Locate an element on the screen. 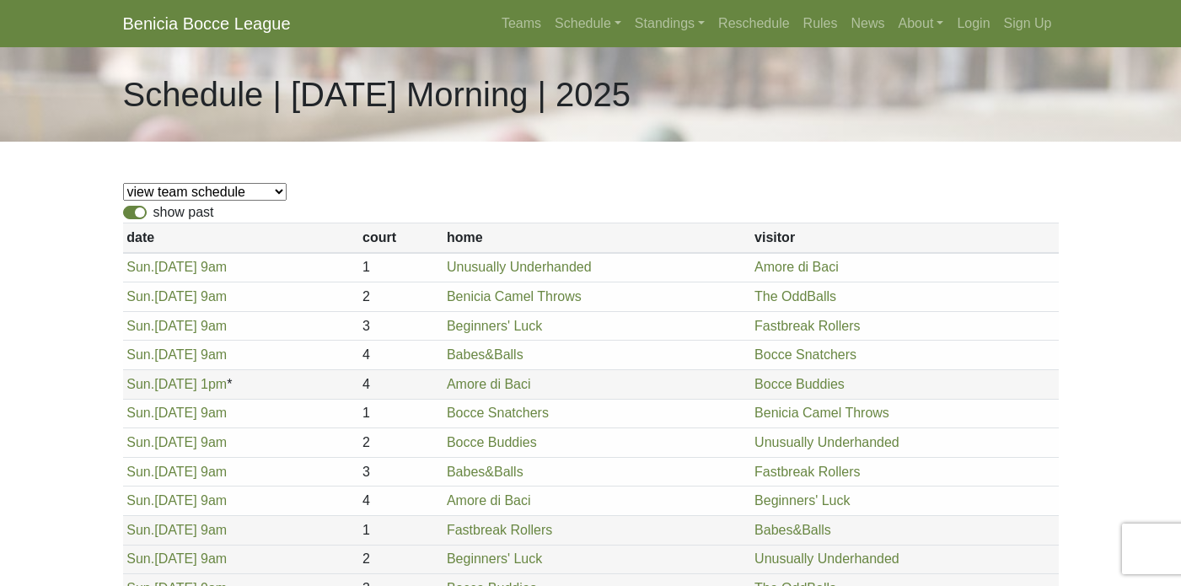 The height and width of the screenshot is (586, 1181). a: Login is located at coordinates (973, 24).